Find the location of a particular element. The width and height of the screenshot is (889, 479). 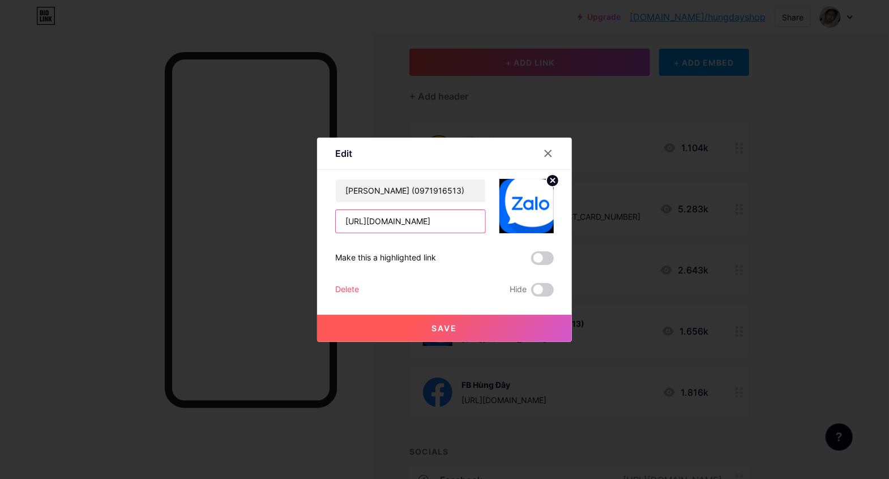

div: Delete is located at coordinates (347, 290).